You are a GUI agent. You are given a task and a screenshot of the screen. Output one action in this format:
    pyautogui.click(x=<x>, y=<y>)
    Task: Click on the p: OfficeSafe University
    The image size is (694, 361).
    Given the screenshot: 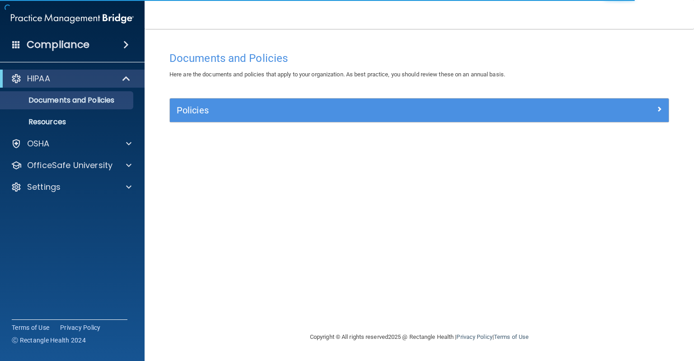 What is the action you would take?
    pyautogui.click(x=70, y=165)
    